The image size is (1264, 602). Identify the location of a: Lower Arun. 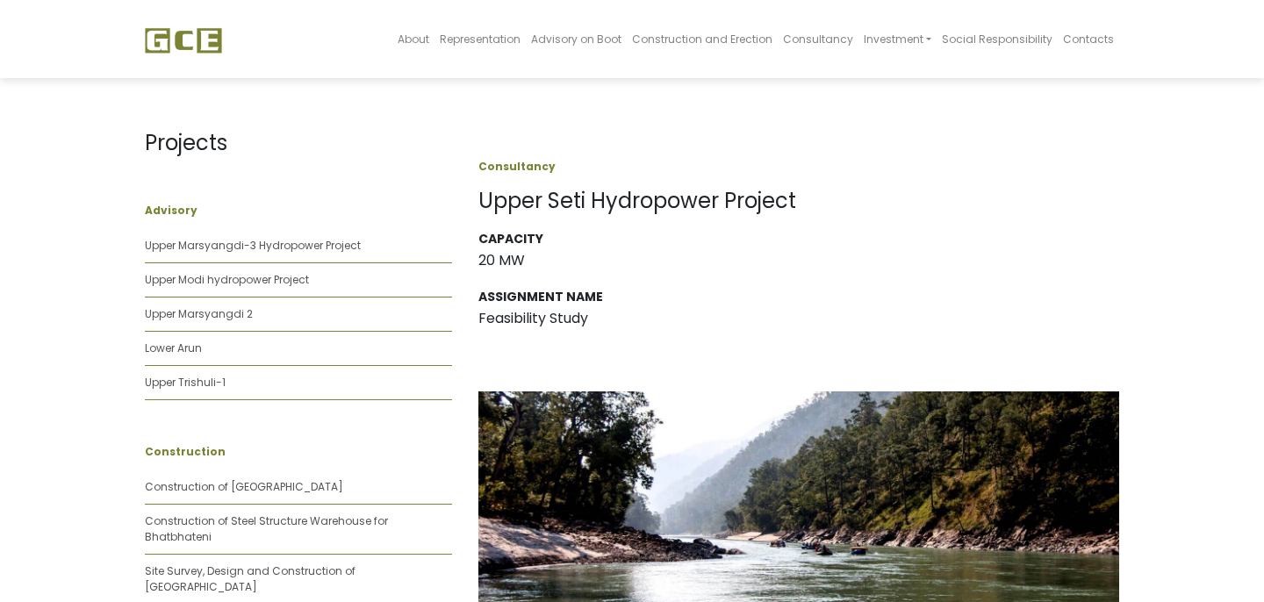
(173, 348).